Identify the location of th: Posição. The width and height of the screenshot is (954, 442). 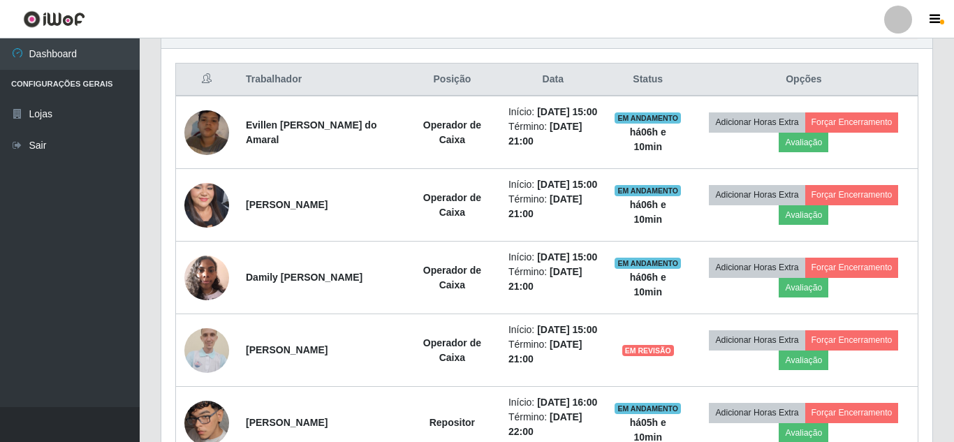
(452, 80).